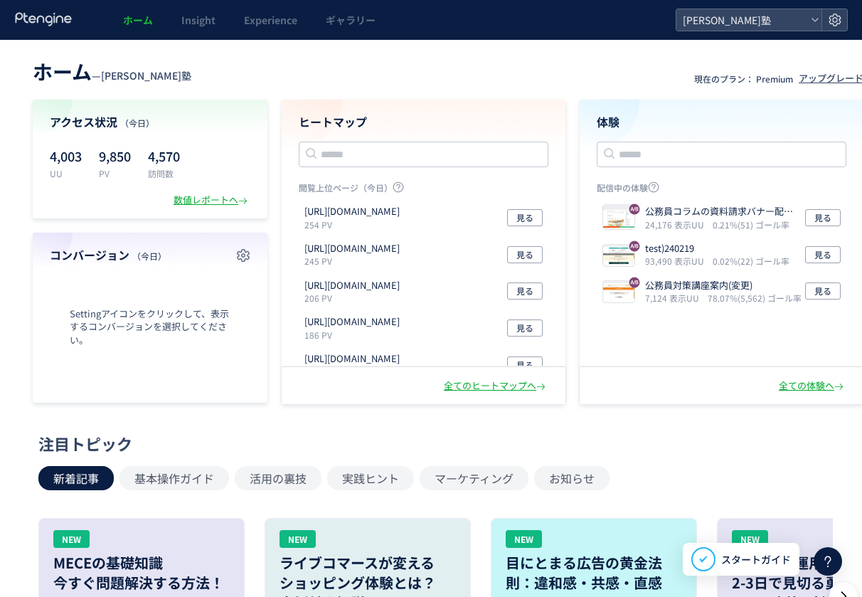 This screenshot has width=862, height=597. What do you see at coordinates (444, 443) in the screenshot?
I see `div: 注目トピック` at bounding box center [444, 443].